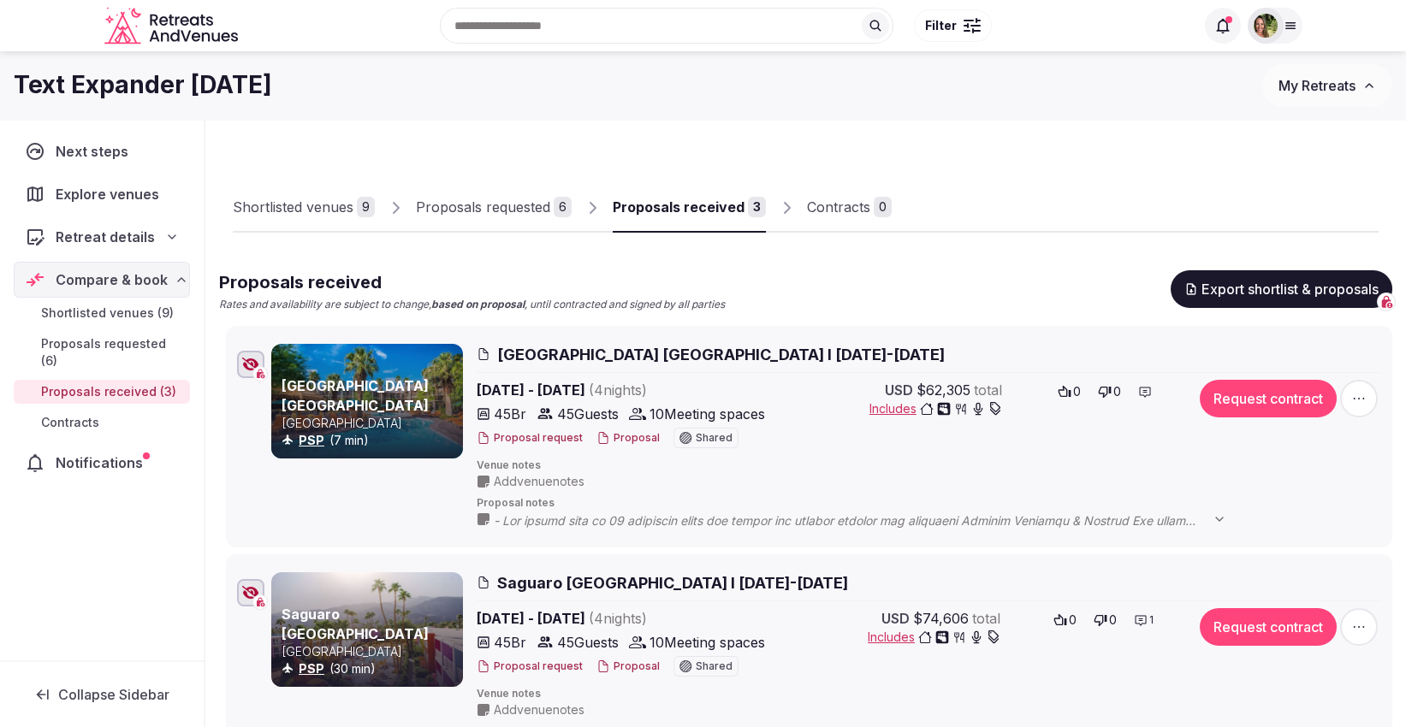 The height and width of the screenshot is (727, 1406). Describe the element at coordinates (173, 26) in the screenshot. I see `svg: Retreats and Venues company logo` at that location.